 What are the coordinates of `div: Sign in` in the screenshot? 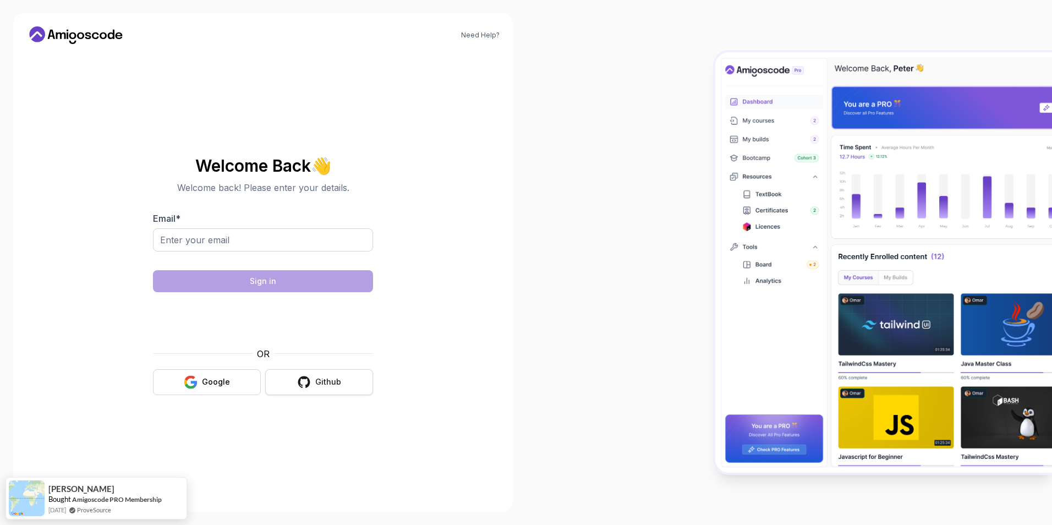 It's located at (263, 281).